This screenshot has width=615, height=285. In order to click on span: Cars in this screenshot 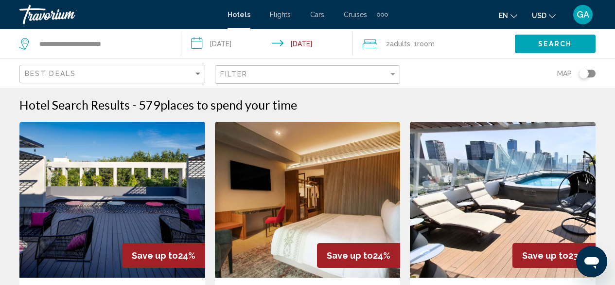, I will do `click(317, 15)`.